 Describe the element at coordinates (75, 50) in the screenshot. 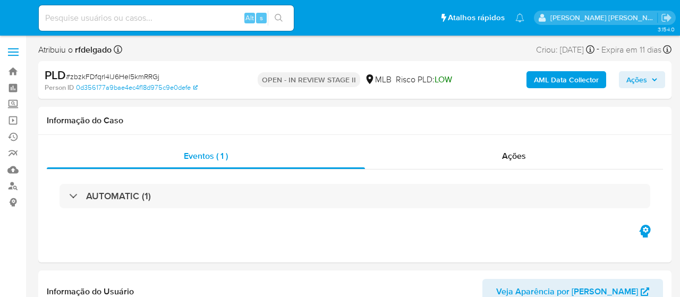

I see `span: Atribuiu o` at that location.